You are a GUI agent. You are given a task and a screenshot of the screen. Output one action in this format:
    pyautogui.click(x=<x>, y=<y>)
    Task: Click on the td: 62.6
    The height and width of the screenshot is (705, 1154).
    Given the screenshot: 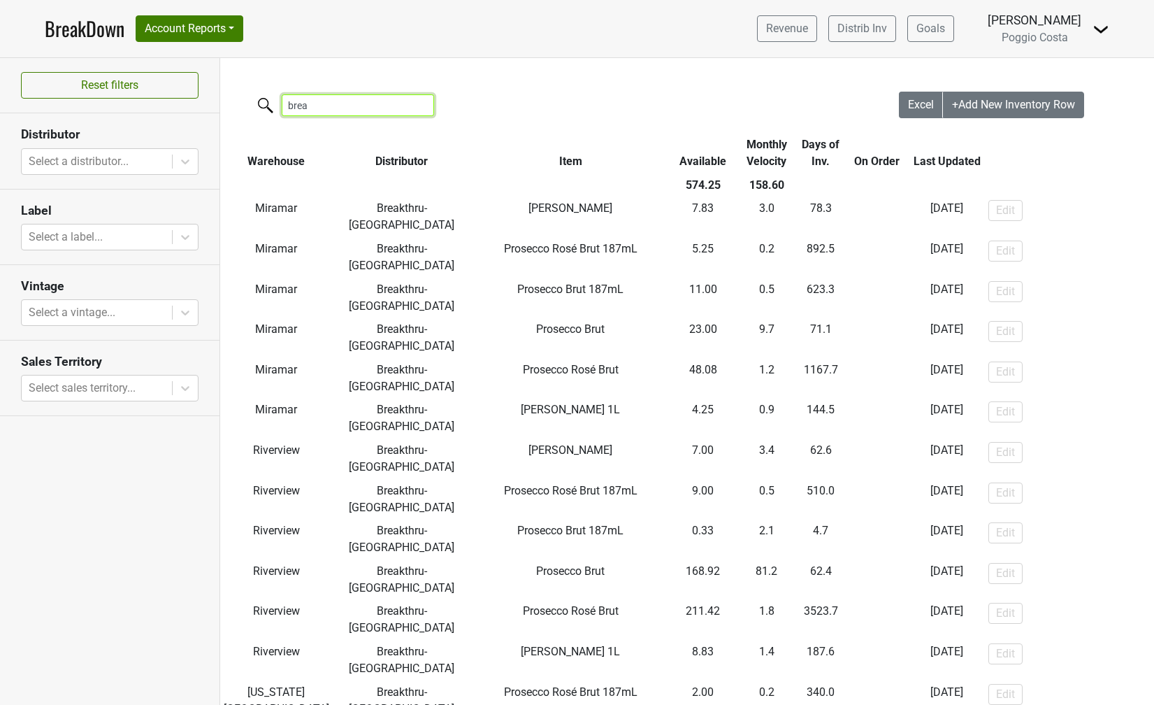 What is the action you would take?
    pyautogui.click(x=821, y=459)
    